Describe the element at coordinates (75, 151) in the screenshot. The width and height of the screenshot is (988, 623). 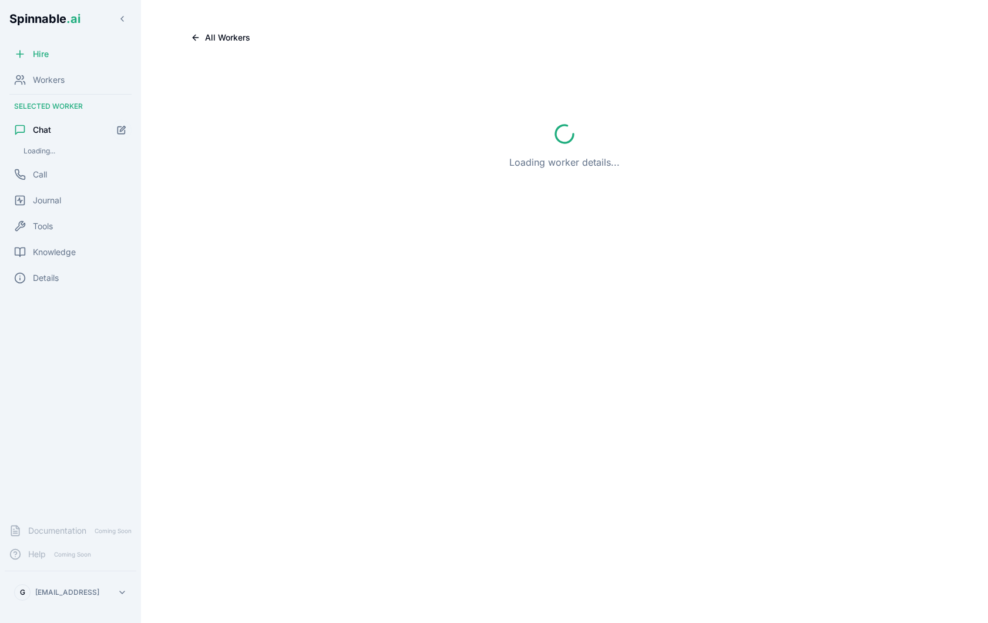
I see `div: Loading...` at that location.